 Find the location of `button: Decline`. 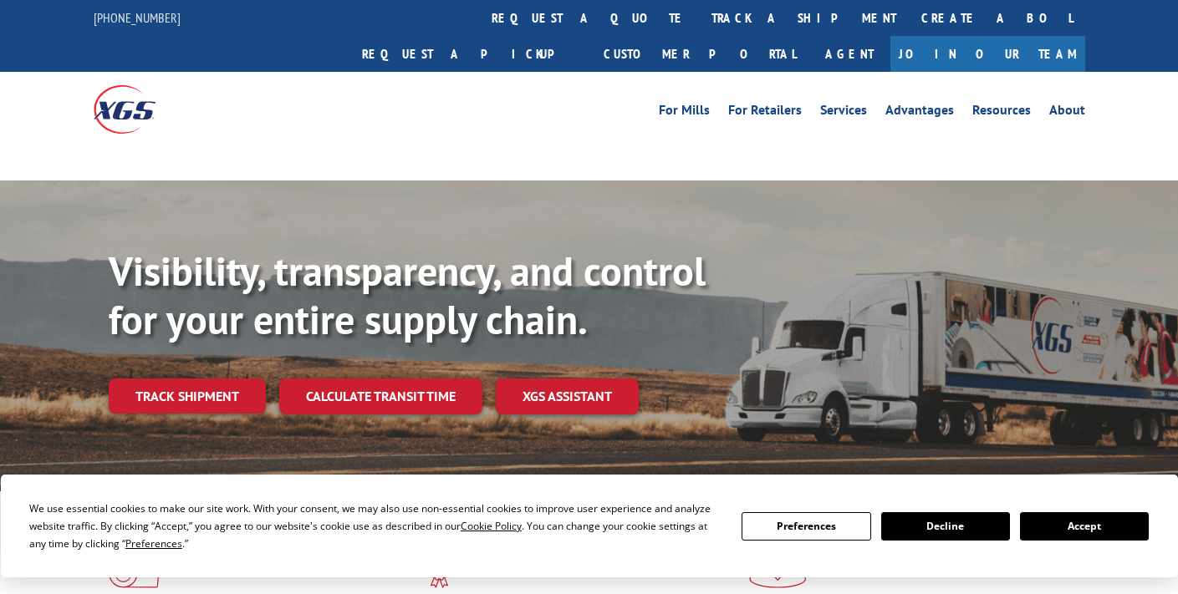

button: Decline is located at coordinates (945, 527).